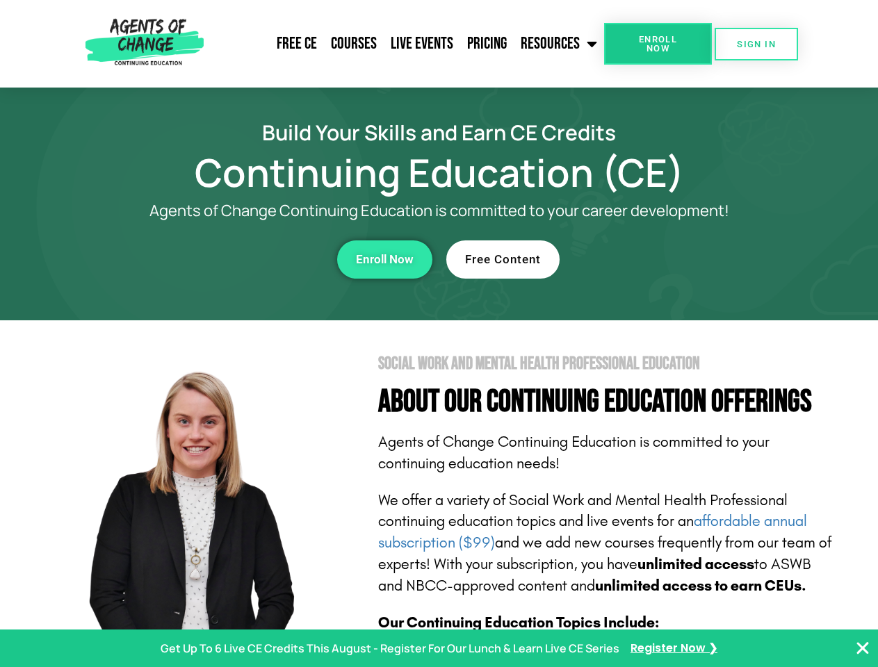 This screenshot has width=878, height=667. Describe the element at coordinates (439, 132) in the screenshot. I see `h2: Build Your Skills and Earn CE Credits` at that location.